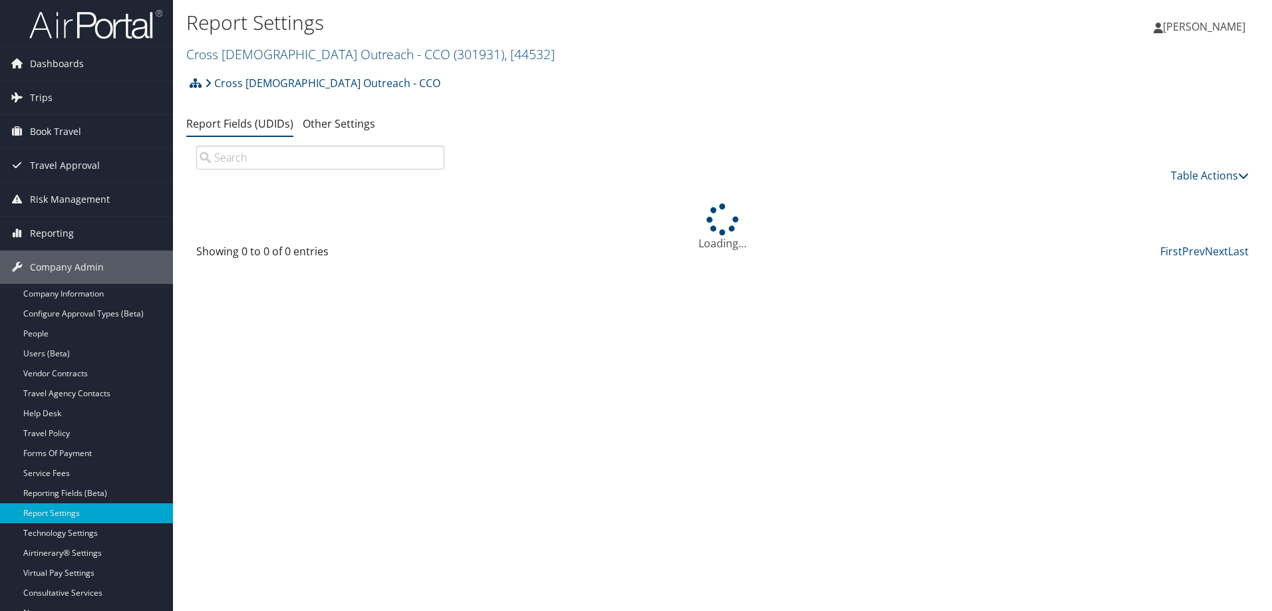 Image resolution: width=1272 pixels, height=611 pixels. What do you see at coordinates (529, 54) in the screenshot?
I see `span: , [ 44532 ]` at bounding box center [529, 54].